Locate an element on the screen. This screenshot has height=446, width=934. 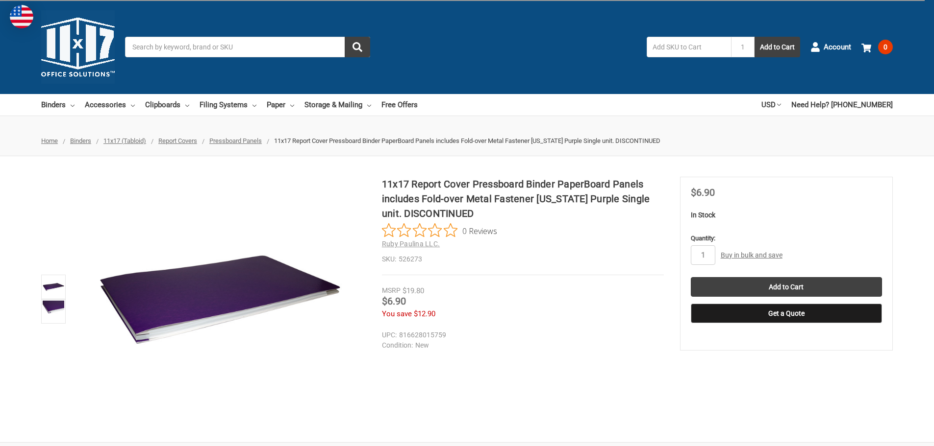
dt: Condition: is located at coordinates (397, 346).